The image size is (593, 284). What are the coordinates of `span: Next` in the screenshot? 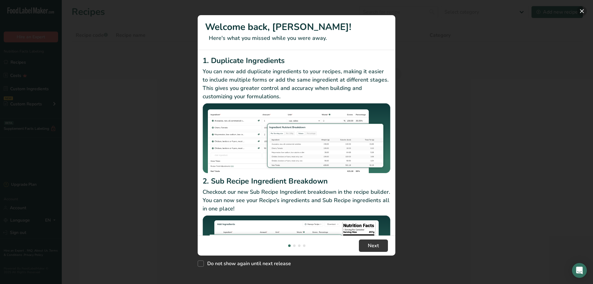 It's located at (373, 246).